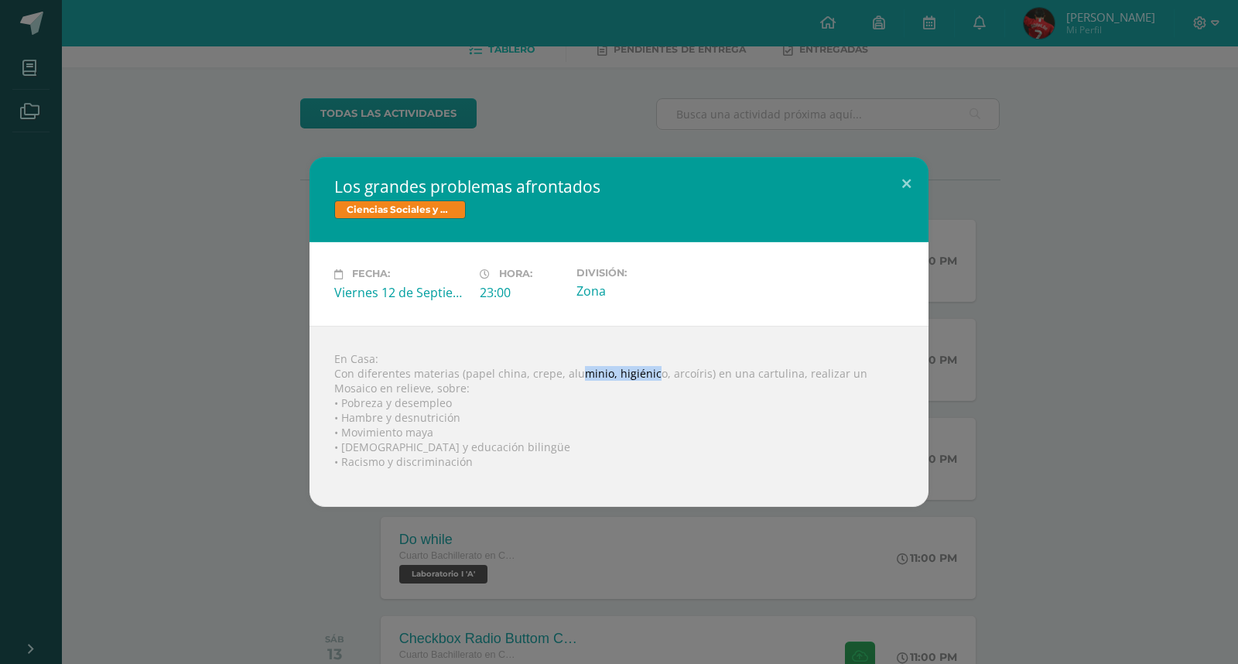  I want to click on h2: Los grandes problemas afrontados, so click(619, 186).